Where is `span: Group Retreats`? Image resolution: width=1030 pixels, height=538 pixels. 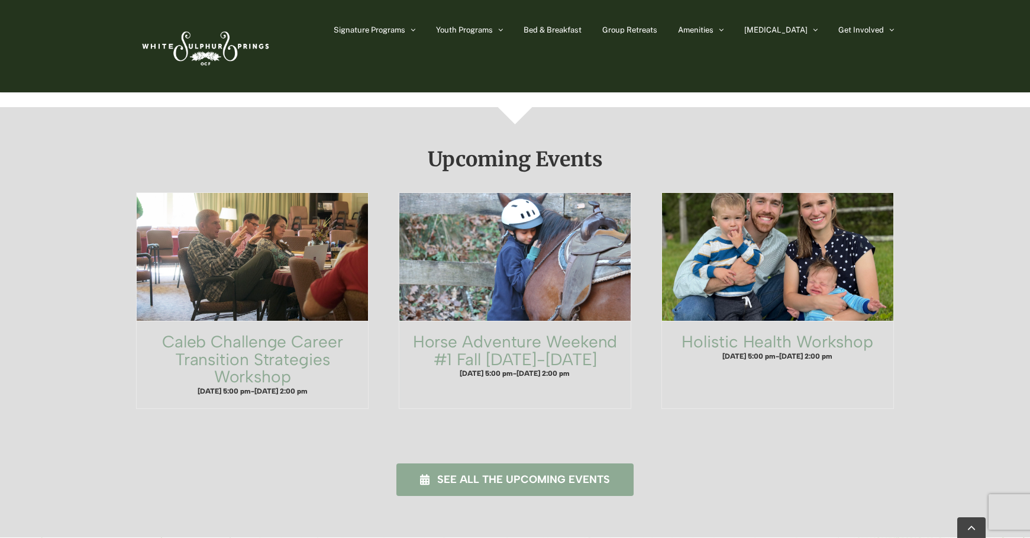
span: Group Retreats is located at coordinates (629, 30).